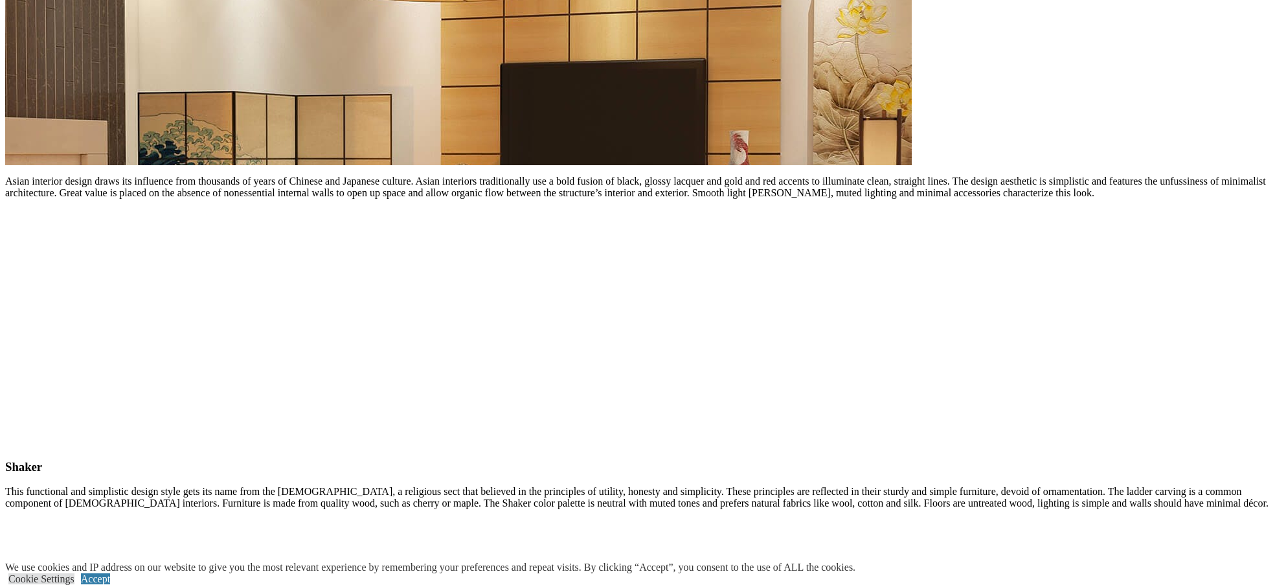 This screenshot has width=1275, height=585. I want to click on h3: Shaker, so click(637, 467).